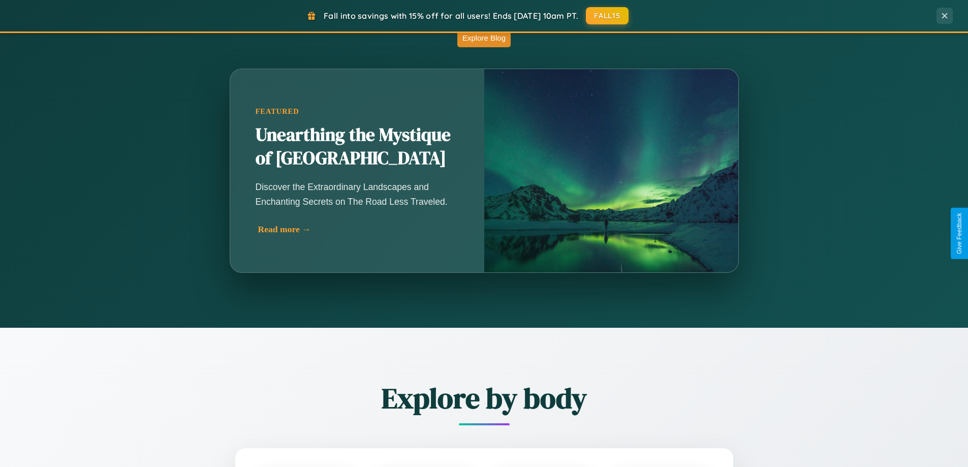 Image resolution: width=968 pixels, height=467 pixels. Describe the element at coordinates (607, 16) in the screenshot. I see `button: FALL15` at that location.